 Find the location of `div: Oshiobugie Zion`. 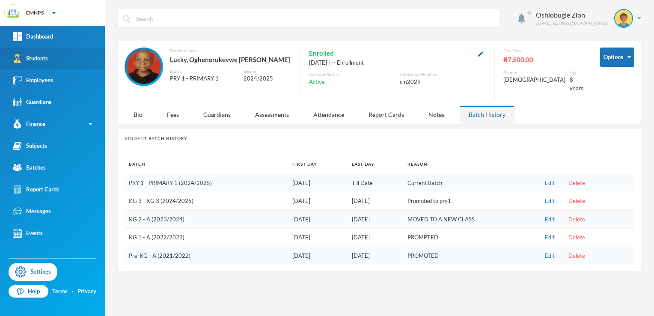

div: Oshiobugie Zion is located at coordinates (572, 15).